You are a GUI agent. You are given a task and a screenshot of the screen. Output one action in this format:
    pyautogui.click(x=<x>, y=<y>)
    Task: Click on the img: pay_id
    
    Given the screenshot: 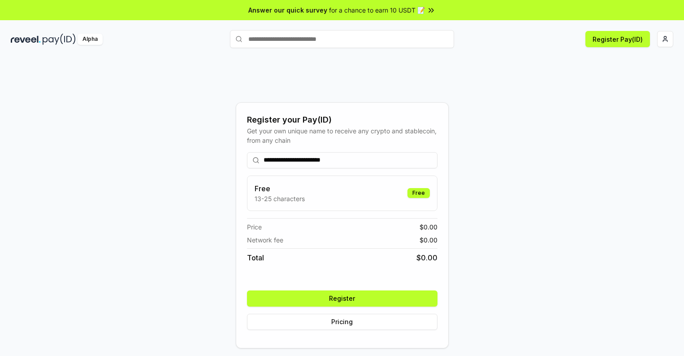 What is the action you would take?
    pyautogui.click(x=59, y=39)
    